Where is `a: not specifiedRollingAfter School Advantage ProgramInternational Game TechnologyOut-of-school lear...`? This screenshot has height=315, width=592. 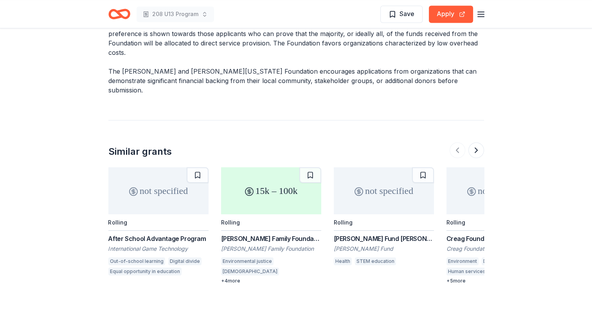 a: not specifiedRollingAfter School Advantage ProgramInternational Game TechnologyOut-of-school lear... is located at coordinates (158, 222).